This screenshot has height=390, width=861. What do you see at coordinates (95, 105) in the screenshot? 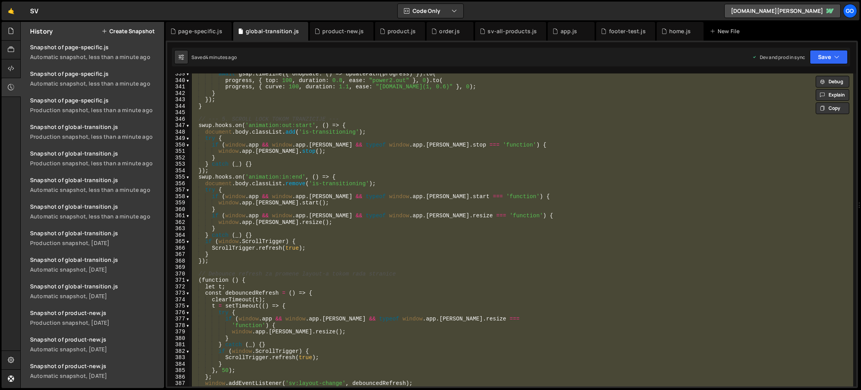
I see `a: Snapshot of page-specific.jsProduction snapshot, less than a minute ago` at bounding box center [95, 105].